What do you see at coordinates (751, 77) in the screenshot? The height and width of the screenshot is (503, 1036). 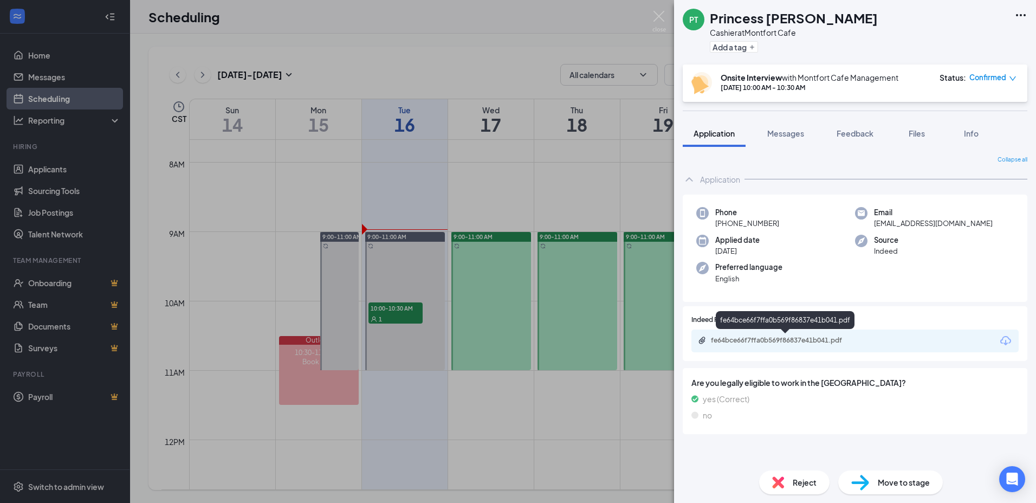 I see `b: Onsite Interview` at bounding box center [751, 77].